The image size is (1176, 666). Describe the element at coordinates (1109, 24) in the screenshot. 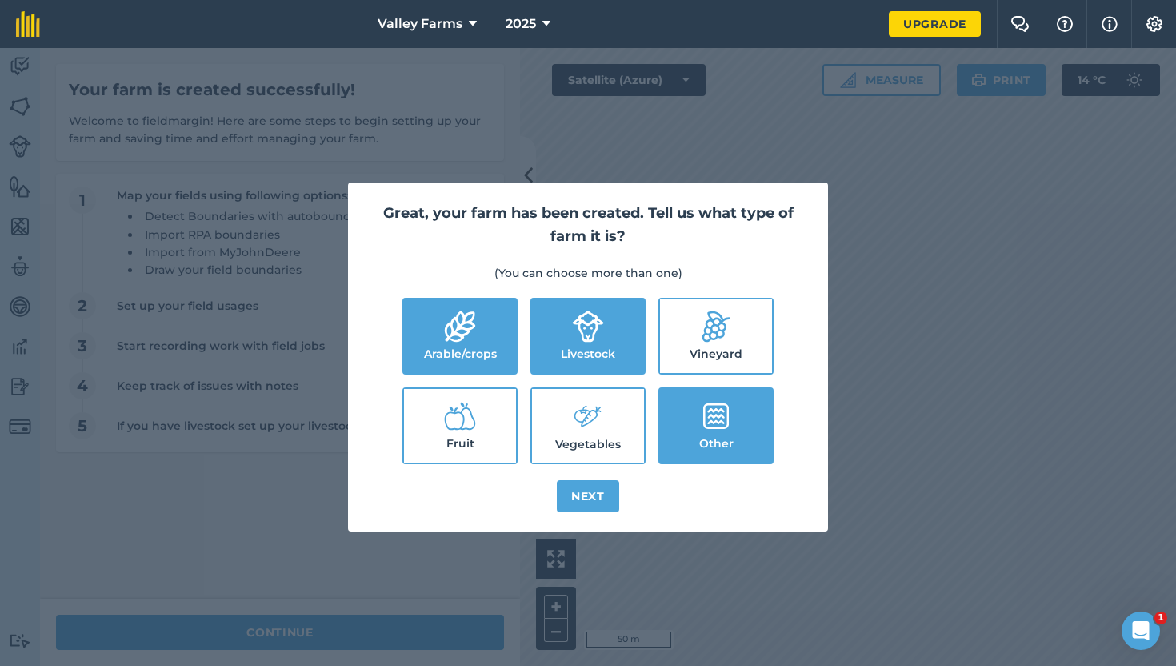

I see `img: svg+xml;base64,PHN2ZyB4bWxucz0iaHR0cDovL3d3dy53My5vcmcvMjAwMC9zdmciIHdpZHRoPSIxNyIgaGVpZ2h0PSIxNy...` at that location.